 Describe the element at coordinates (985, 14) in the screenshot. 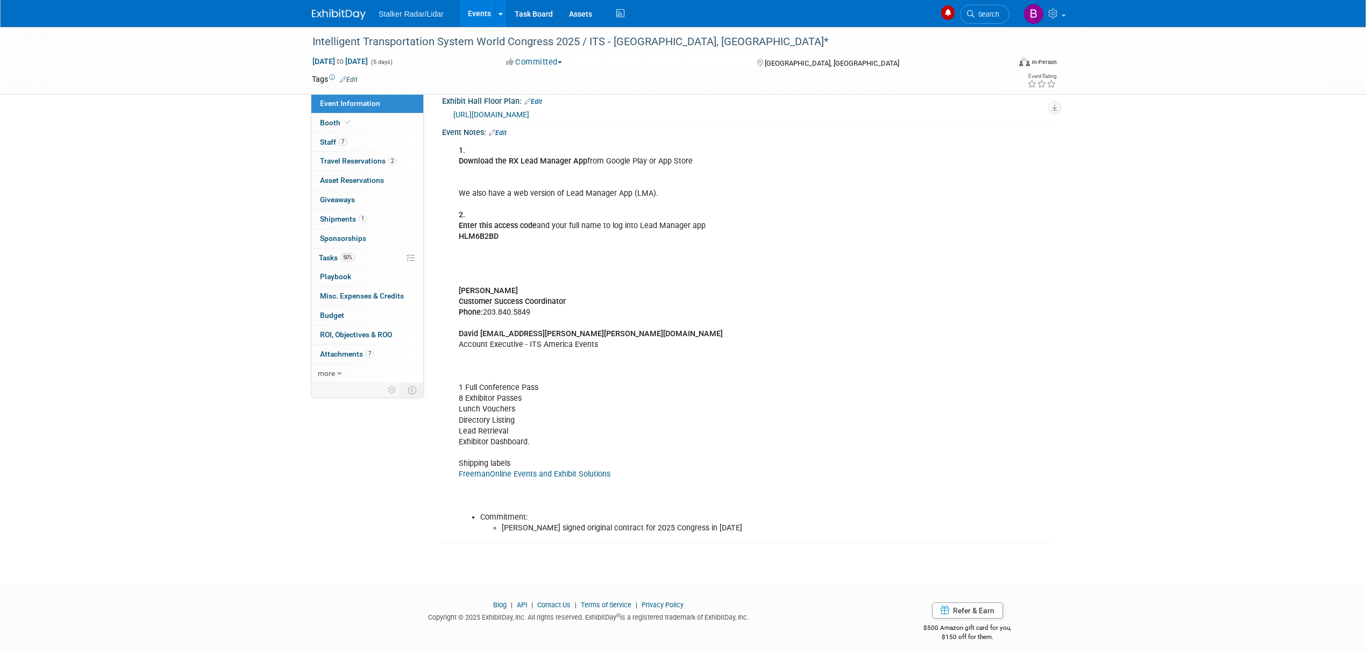

I see `a: Search` at that location.